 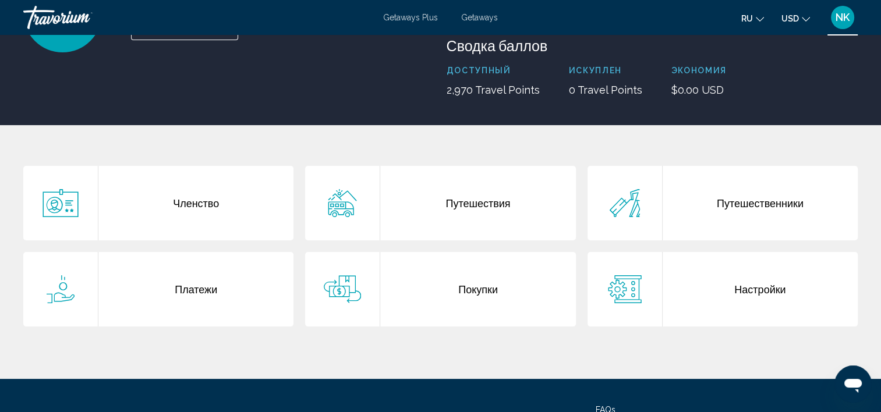 What do you see at coordinates (440, 290) in the screenshot?
I see `a: Покупки` at bounding box center [440, 290].